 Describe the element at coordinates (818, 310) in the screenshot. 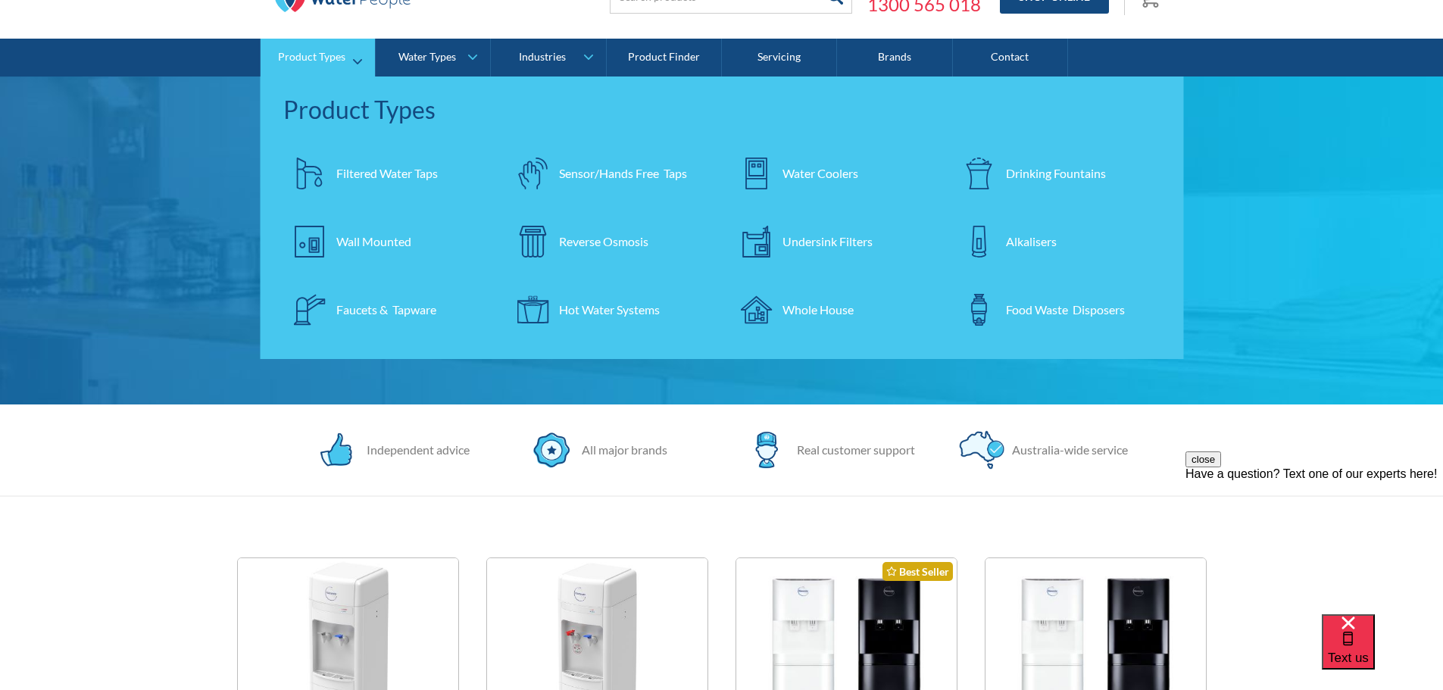

I see `div: Whole House` at that location.